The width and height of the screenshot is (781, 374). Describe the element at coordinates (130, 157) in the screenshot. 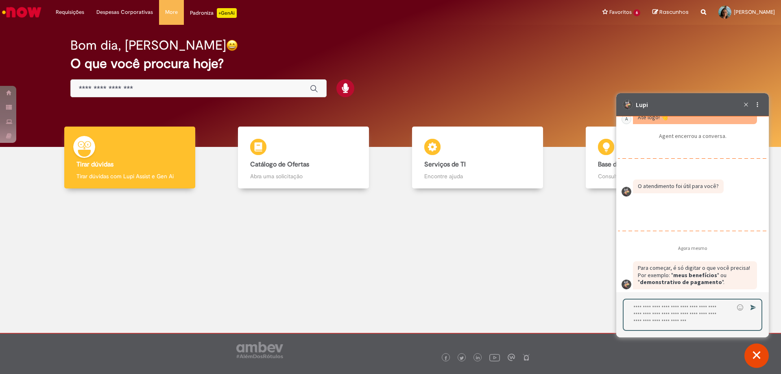

I see `a: Tirar dúvidas Tirar dúvidas com Lupi Assist e Gen Ai` at that location.